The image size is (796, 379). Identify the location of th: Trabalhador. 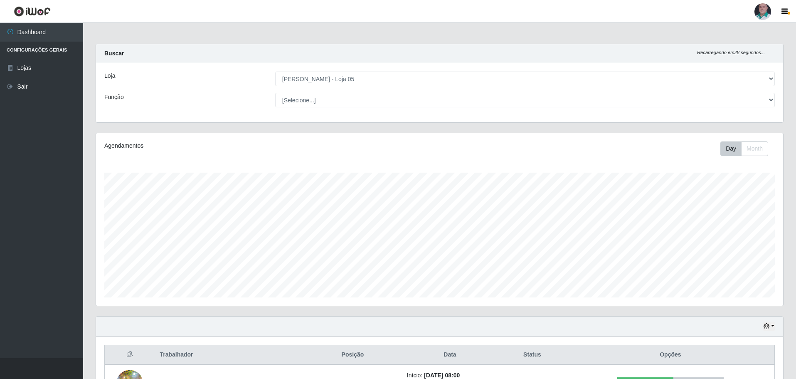
(229, 354).